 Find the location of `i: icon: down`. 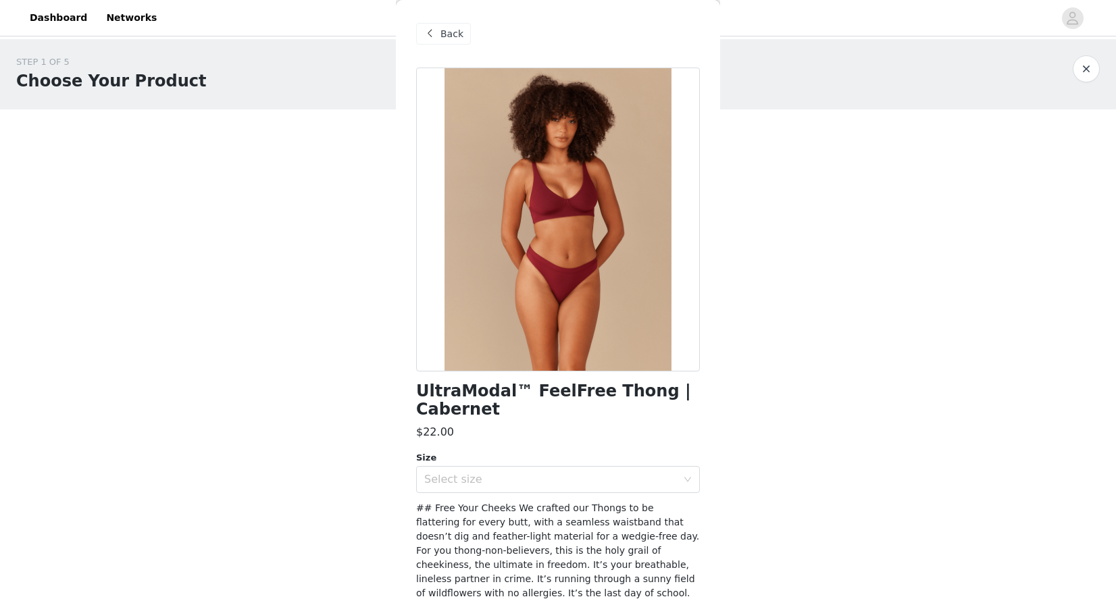

i: icon: down is located at coordinates (687, 480).